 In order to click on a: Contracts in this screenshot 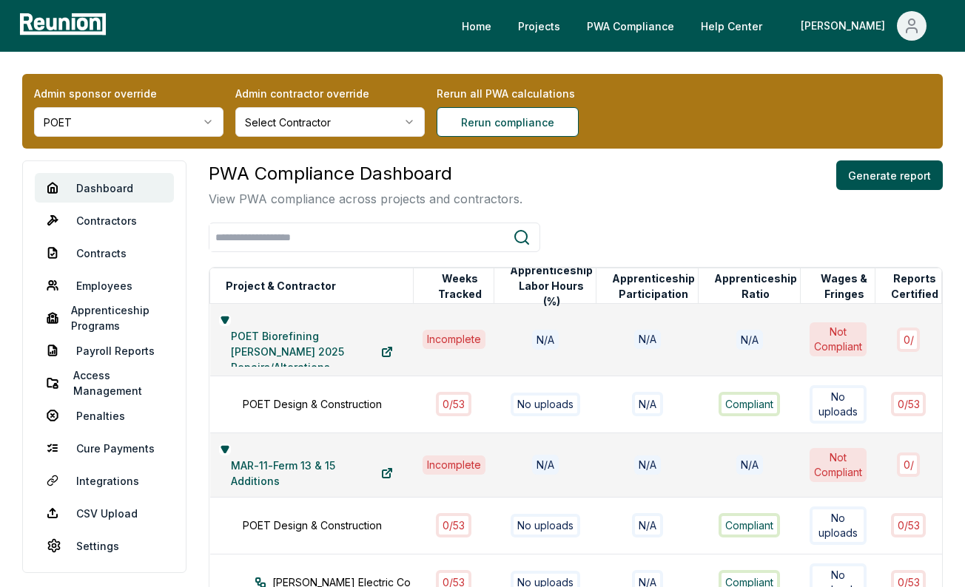, I will do `click(104, 253)`.